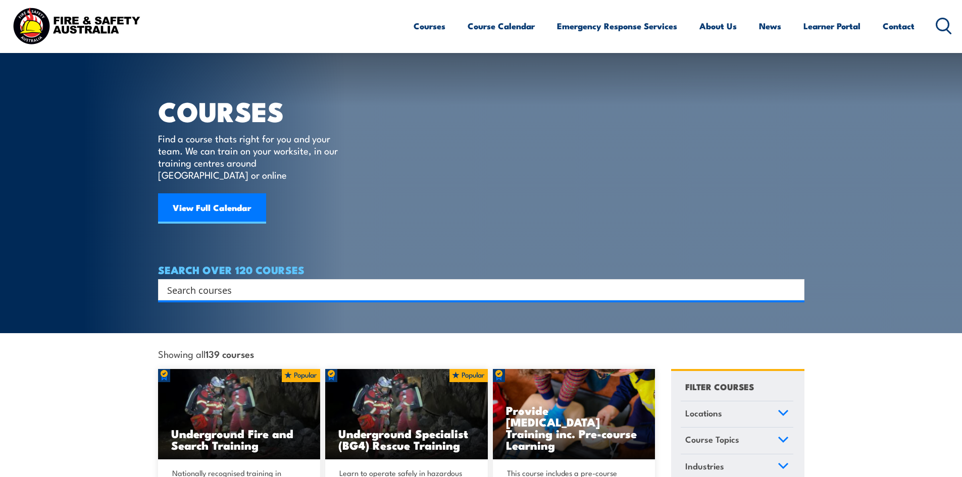  I want to click on strong: 139 courses, so click(230, 354).